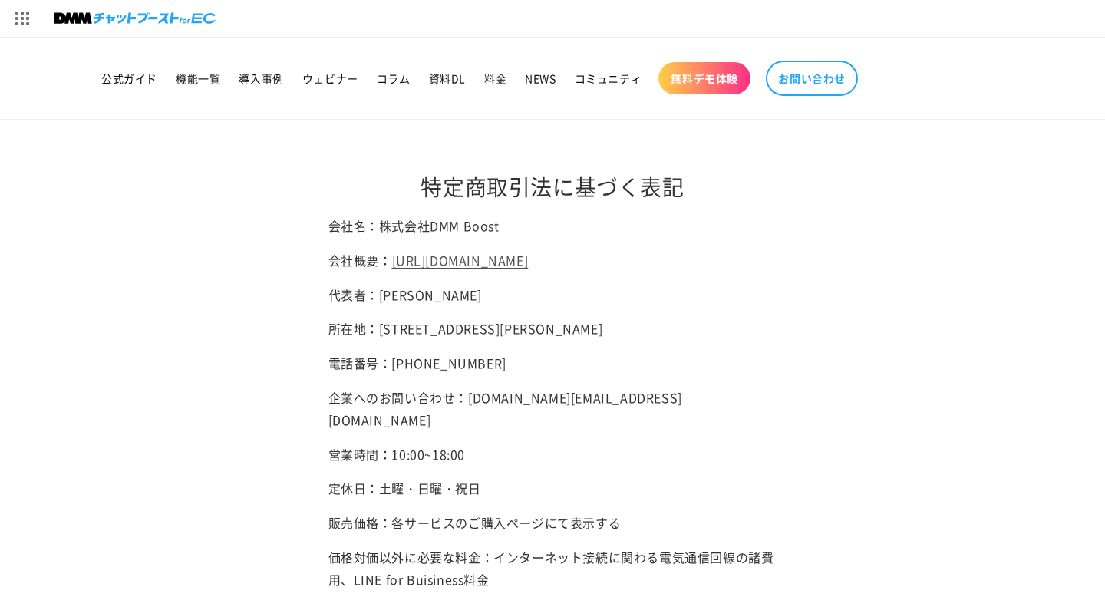 This screenshot has height=597, width=1105. Describe the element at coordinates (553, 569) in the screenshot. I see `p: 価格対価以外に必要な料金：インターネット接続に関わる電気通信回線の諸費用、LINE for Buisiness料金` at that location.